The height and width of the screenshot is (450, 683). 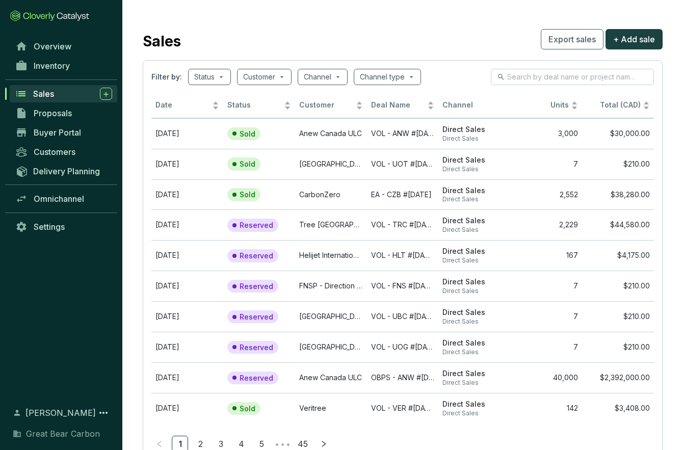 I want to click on span: Customers, so click(x=55, y=152).